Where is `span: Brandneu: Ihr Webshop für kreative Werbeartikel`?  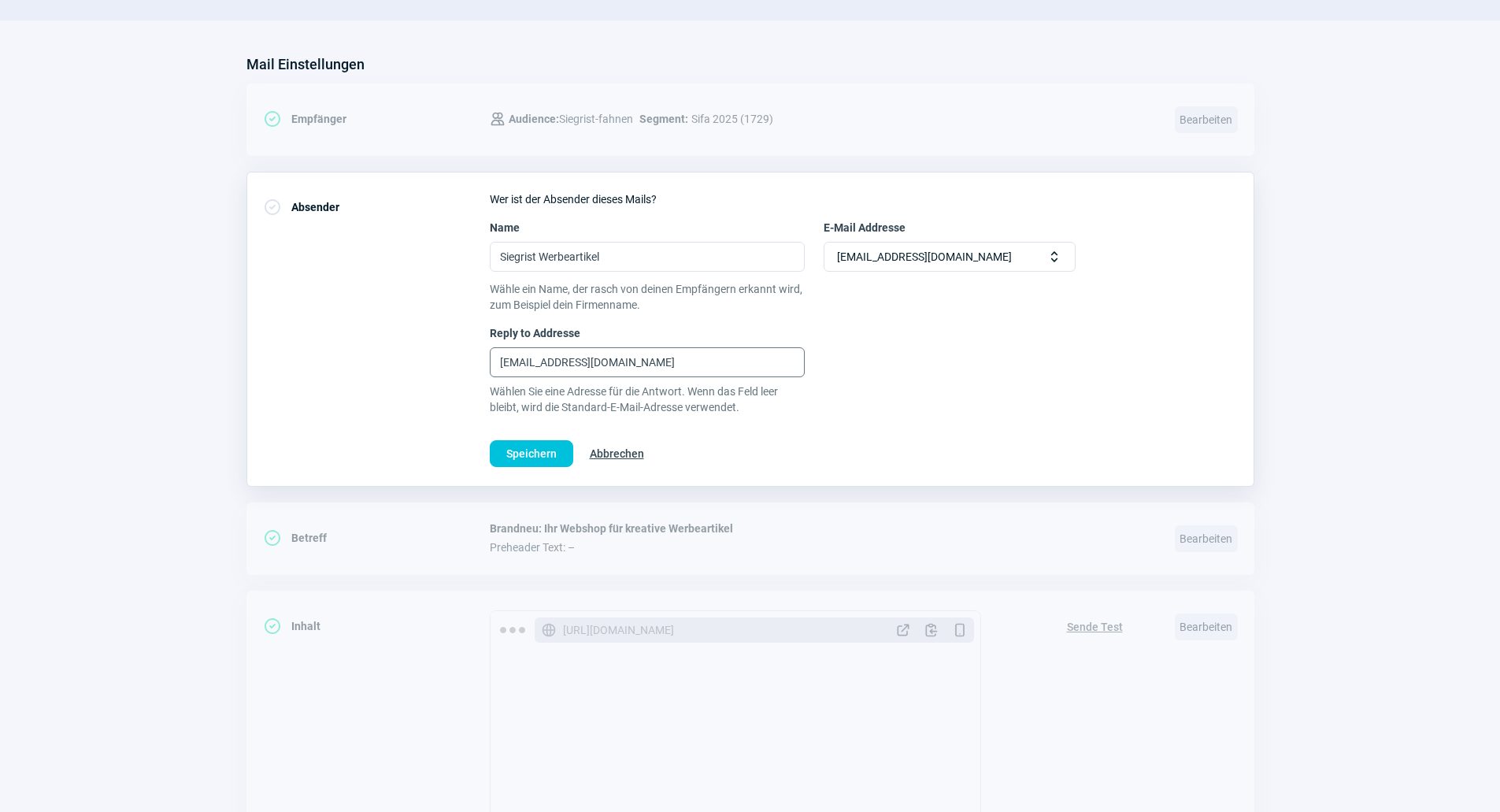 span: Brandneu: Ihr Webshop für kreative Werbeartikel is located at coordinates (823, 528).